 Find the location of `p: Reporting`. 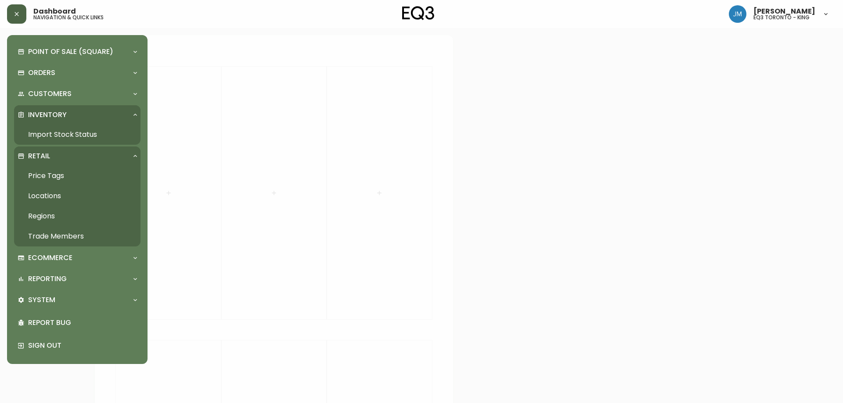

p: Reporting is located at coordinates (47, 279).